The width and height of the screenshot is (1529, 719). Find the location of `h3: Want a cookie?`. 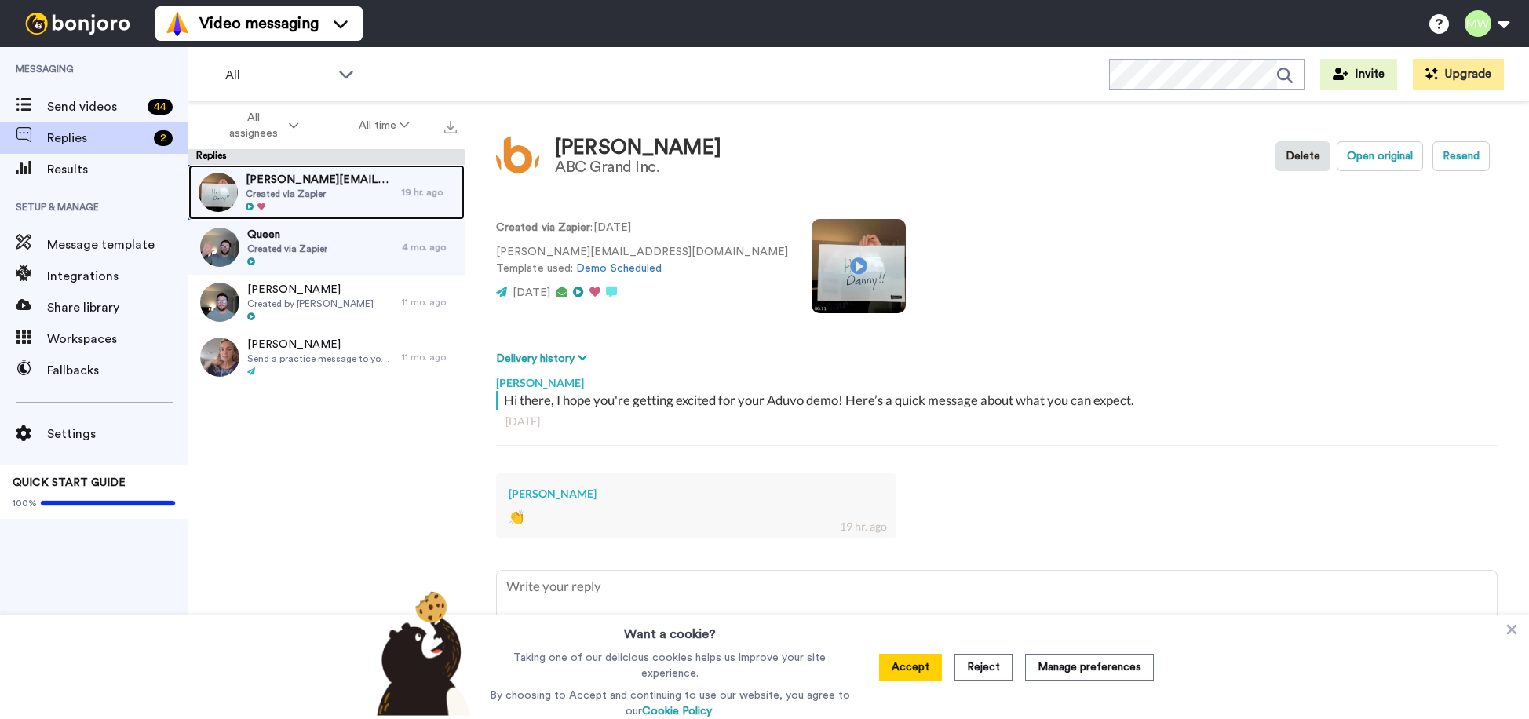

h3: Want a cookie? is located at coordinates (669, 629).